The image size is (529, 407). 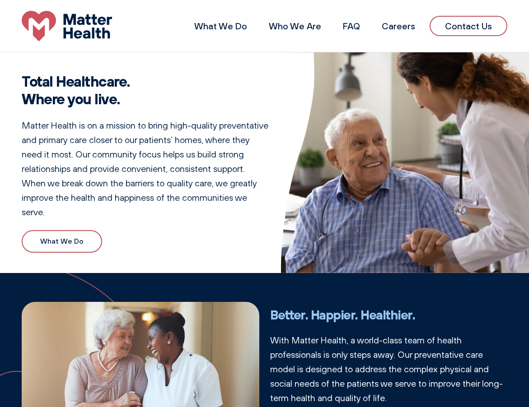 I want to click on a: Contact Us, so click(x=468, y=26).